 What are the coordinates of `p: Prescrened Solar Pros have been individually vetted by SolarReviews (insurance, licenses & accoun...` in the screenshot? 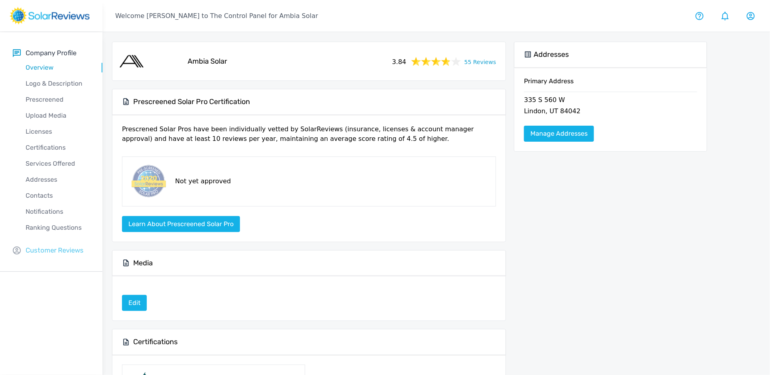 It's located at (309, 137).